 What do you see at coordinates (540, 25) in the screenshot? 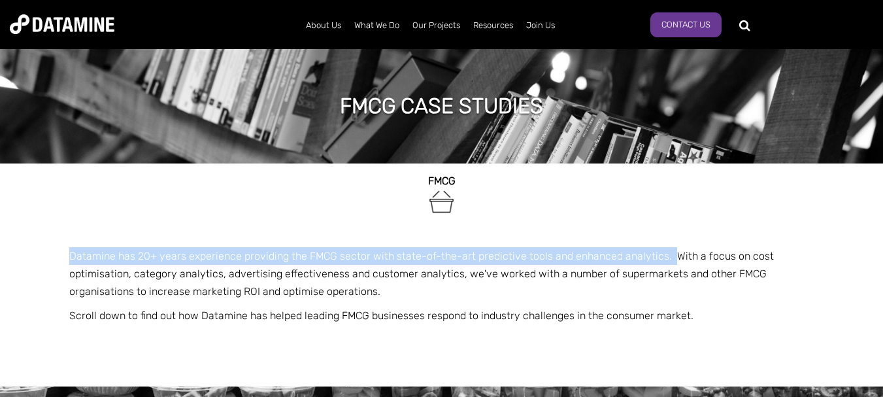
I see `a: Join Us` at bounding box center [540, 25].